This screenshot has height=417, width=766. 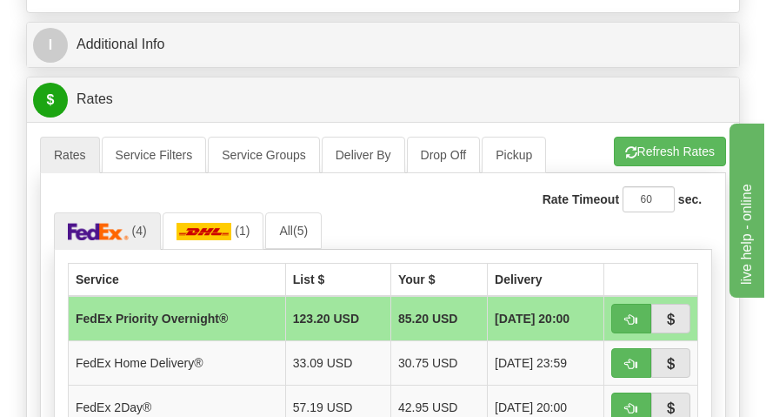 I want to click on a: Pickup, so click(x=514, y=155).